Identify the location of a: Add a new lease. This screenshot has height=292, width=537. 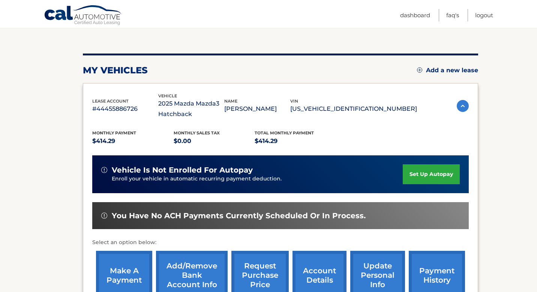
(447, 70).